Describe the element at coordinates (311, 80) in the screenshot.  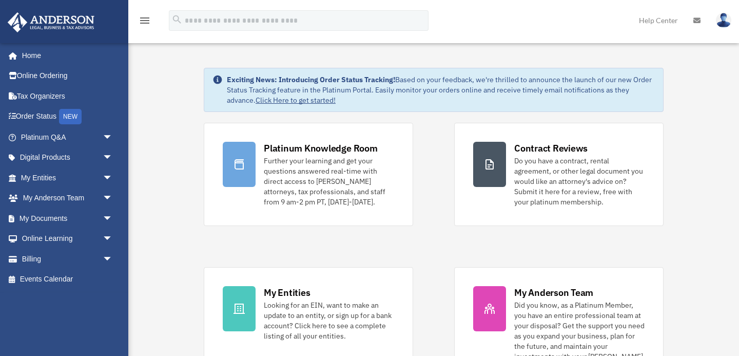
I see `strong: Exciting News: Introducing Order Status Tracking!` at that location.